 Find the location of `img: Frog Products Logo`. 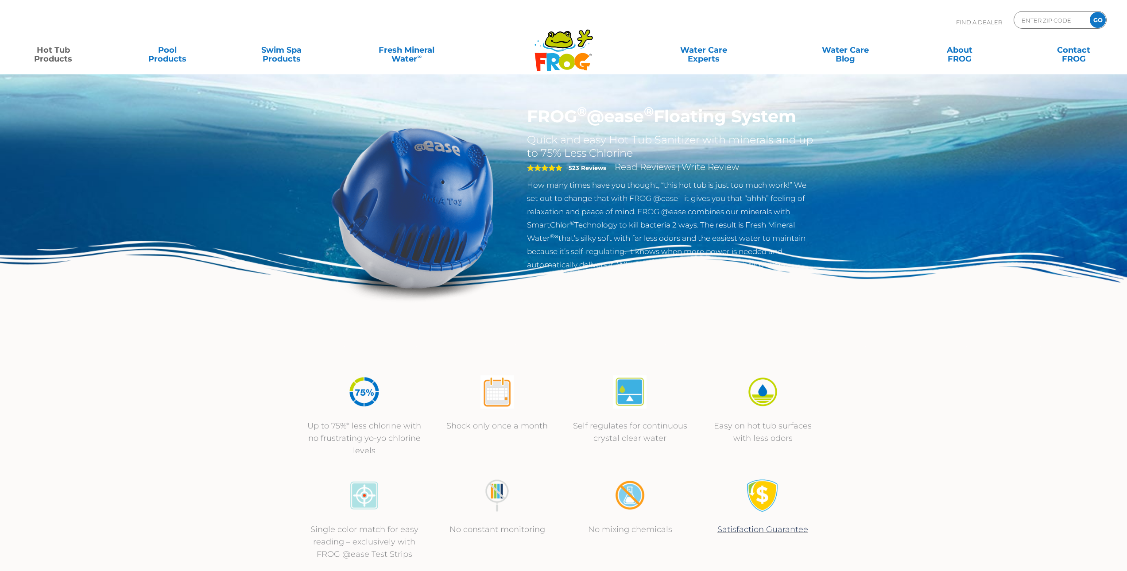

img: Frog Products Logo is located at coordinates (564, 45).